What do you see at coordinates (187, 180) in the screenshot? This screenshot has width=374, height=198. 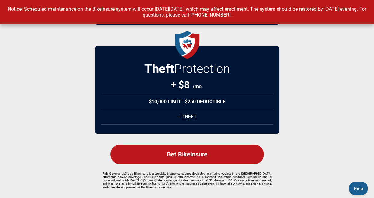 I see `p: Ride Covered LLC dba BikeInsure is a specialty insurance agency dedicated to offering cyclists in...` at bounding box center [187, 180].